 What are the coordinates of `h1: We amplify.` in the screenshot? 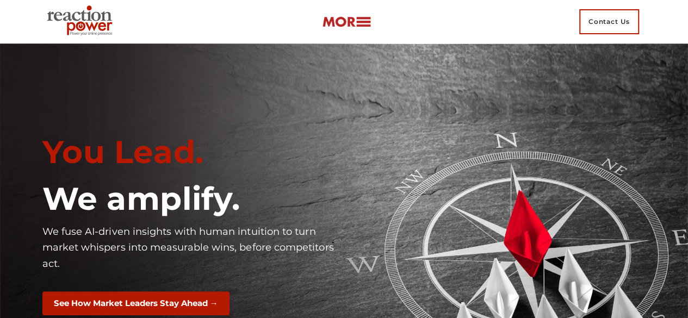 It's located at (189, 199).